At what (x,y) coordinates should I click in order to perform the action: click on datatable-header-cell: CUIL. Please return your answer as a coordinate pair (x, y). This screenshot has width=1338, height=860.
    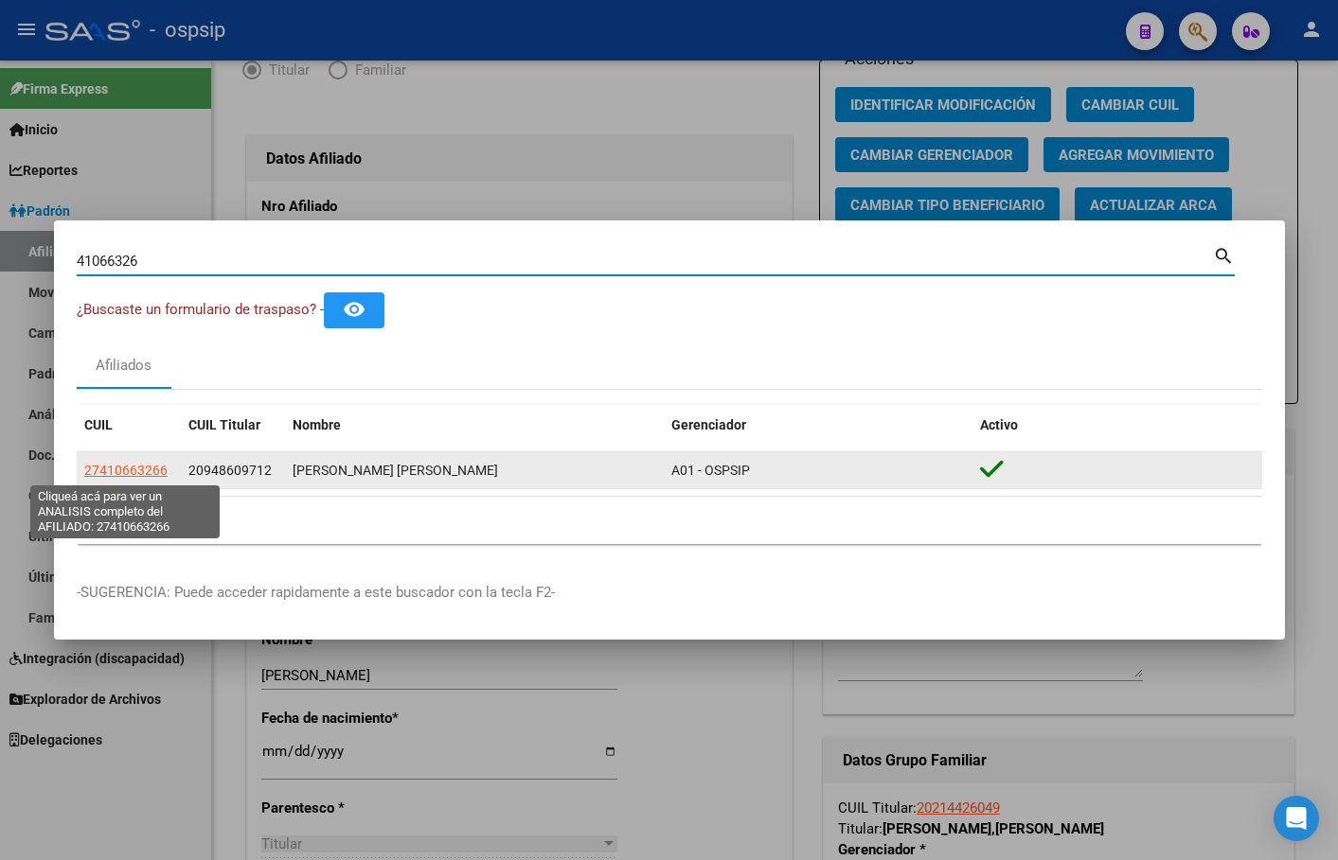
    Looking at the image, I should click on (129, 425).